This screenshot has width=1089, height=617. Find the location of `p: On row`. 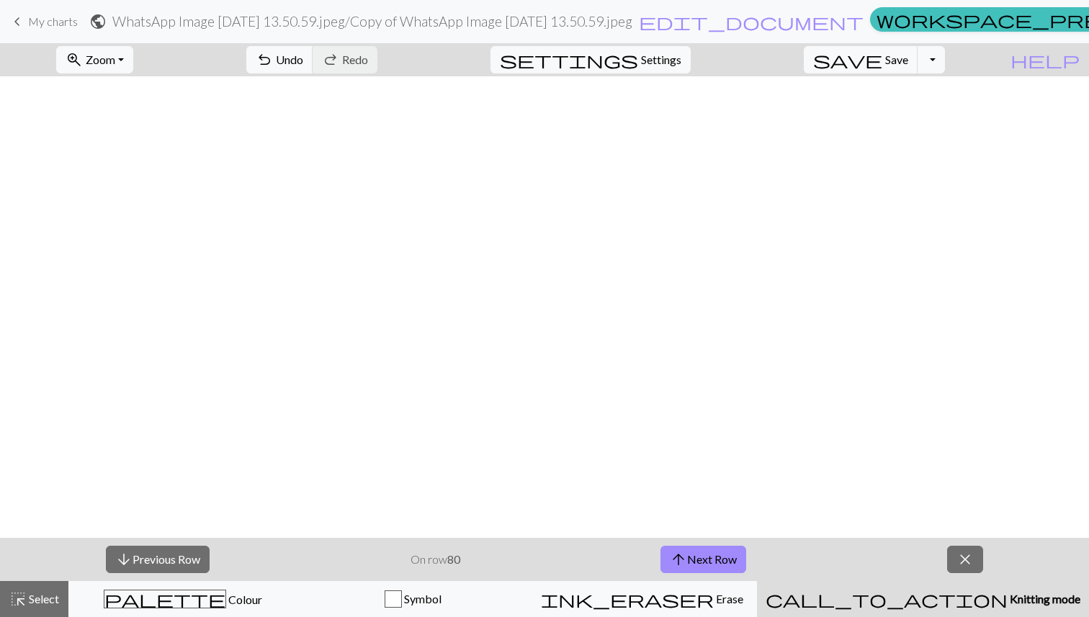

p: On row is located at coordinates (435, 560).